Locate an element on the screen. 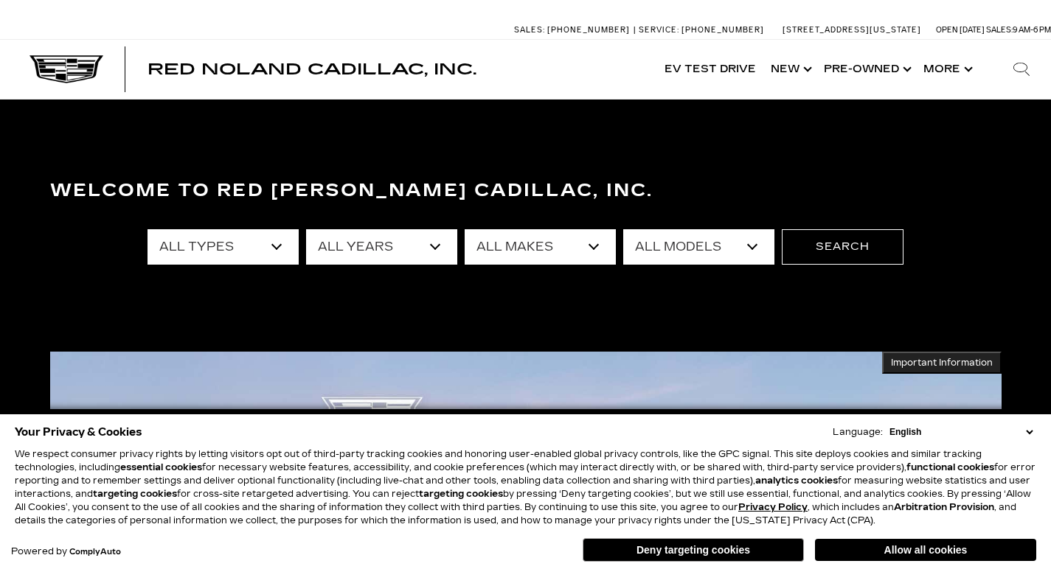 This screenshot has width=1051, height=572. select: Filter by type is located at coordinates (223, 247).